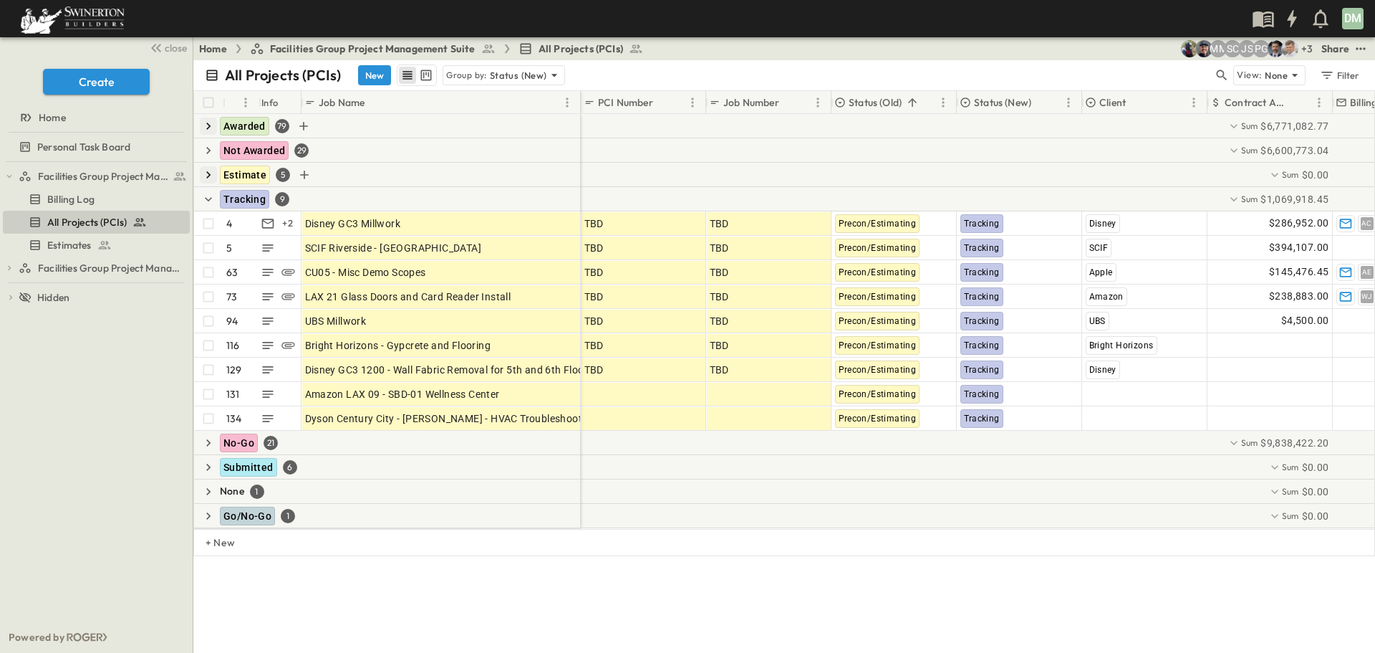 The image size is (1375, 653). I want to click on button: Add Row in Group, so click(304, 126).